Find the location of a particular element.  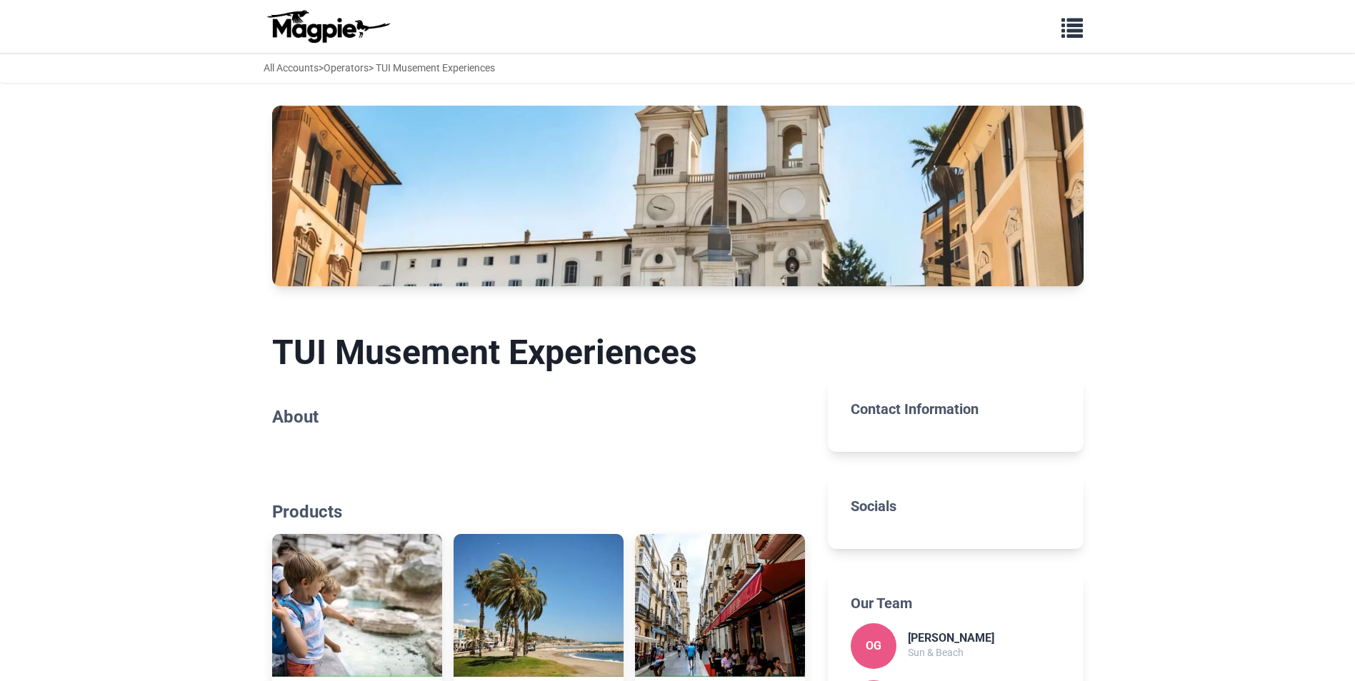

h1: TUI Musement Experiences is located at coordinates (538, 353).